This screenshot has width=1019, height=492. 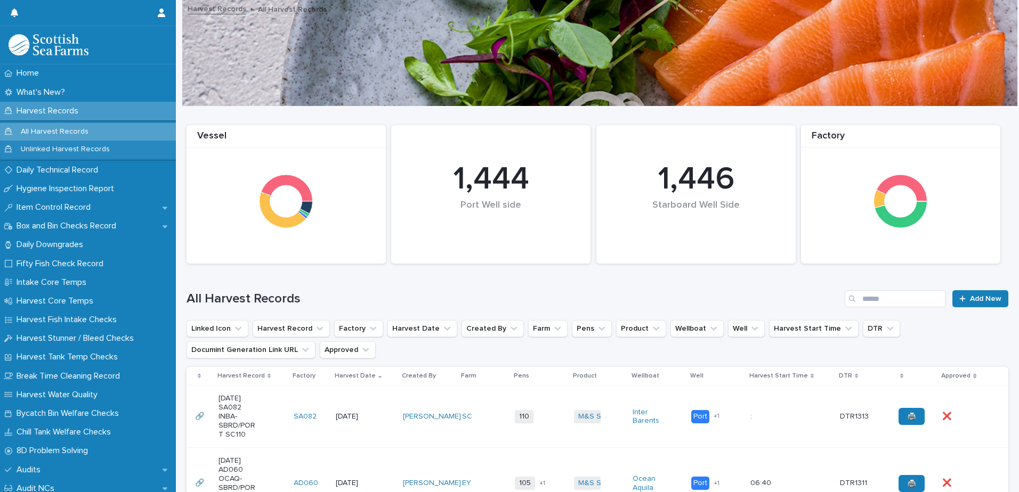 What do you see at coordinates (69, 357) in the screenshot?
I see `p: Harvest Tank Temp Checks` at bounding box center [69, 357].